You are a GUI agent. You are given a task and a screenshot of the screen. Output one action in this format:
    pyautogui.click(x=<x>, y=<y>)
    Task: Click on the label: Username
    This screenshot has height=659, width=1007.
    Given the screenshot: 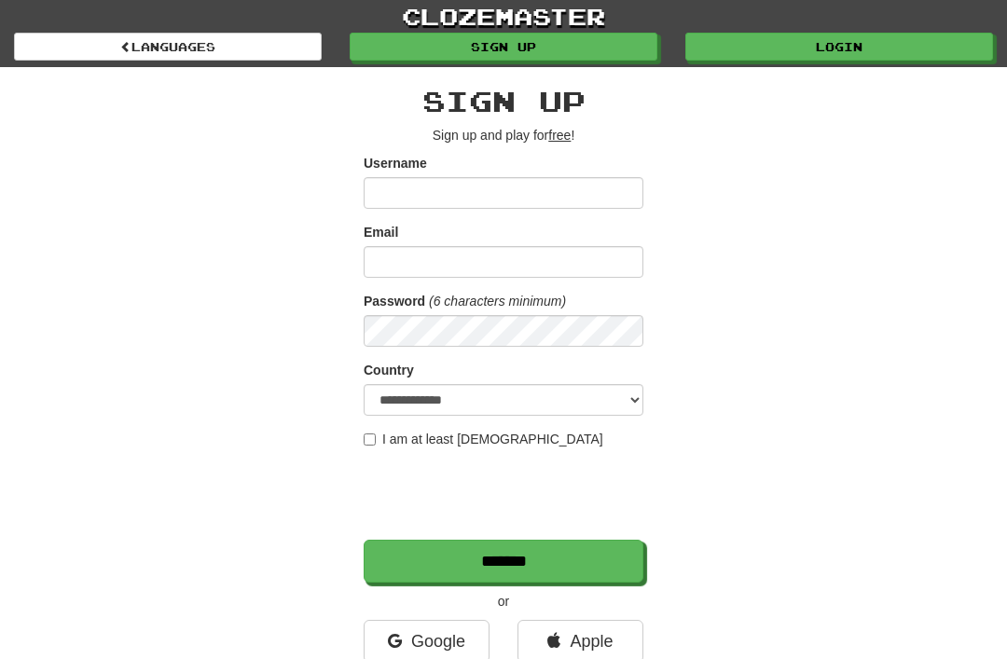 What is the action you would take?
    pyautogui.click(x=395, y=163)
    